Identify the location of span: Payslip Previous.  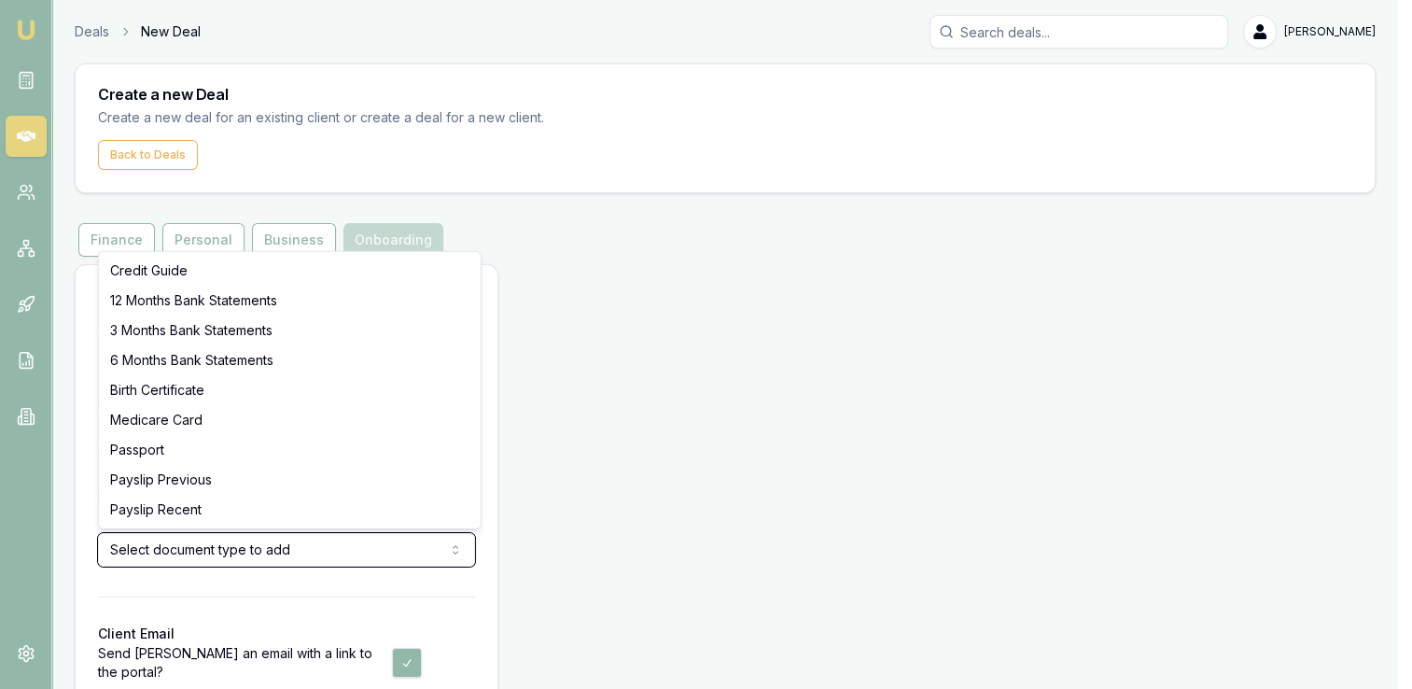
(161, 480).